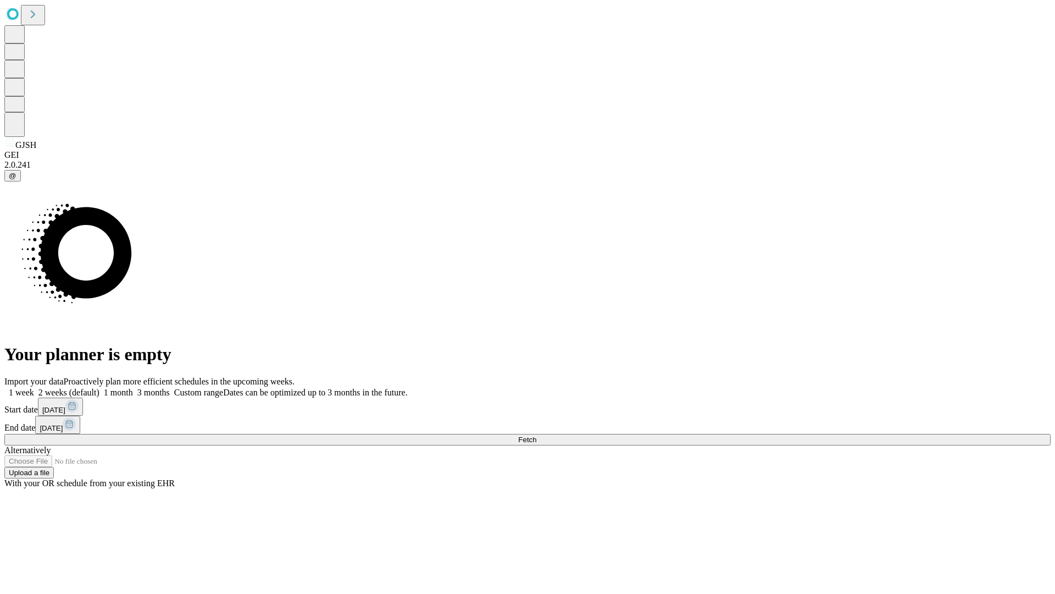 The height and width of the screenshot is (594, 1055). I want to click on div: Start date, so click(528, 406).